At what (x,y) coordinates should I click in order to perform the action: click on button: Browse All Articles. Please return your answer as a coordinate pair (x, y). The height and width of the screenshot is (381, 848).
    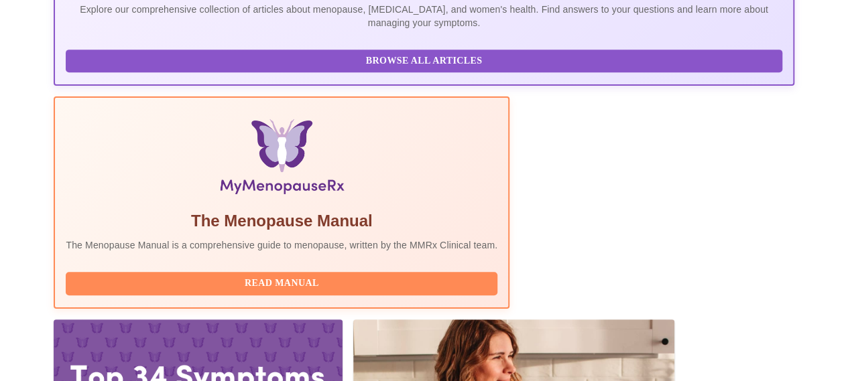
    Looking at the image, I should click on (424, 61).